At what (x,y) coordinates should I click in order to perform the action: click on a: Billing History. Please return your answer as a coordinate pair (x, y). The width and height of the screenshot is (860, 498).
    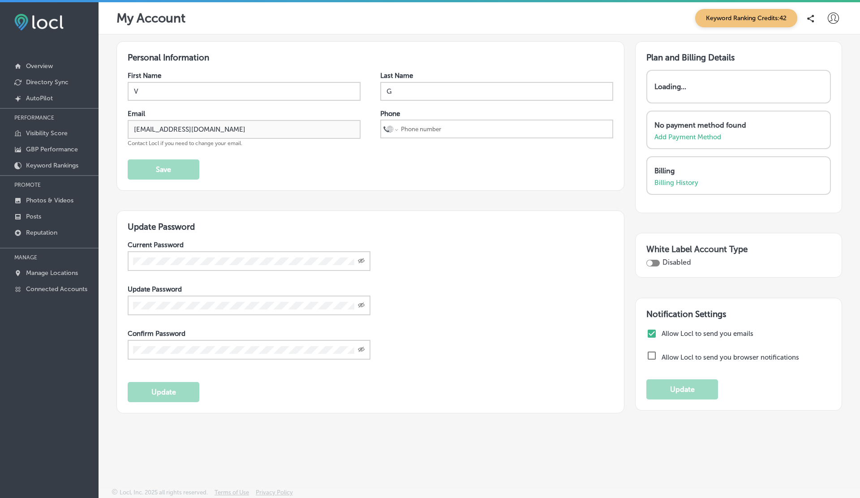
    Looking at the image, I should click on (676, 183).